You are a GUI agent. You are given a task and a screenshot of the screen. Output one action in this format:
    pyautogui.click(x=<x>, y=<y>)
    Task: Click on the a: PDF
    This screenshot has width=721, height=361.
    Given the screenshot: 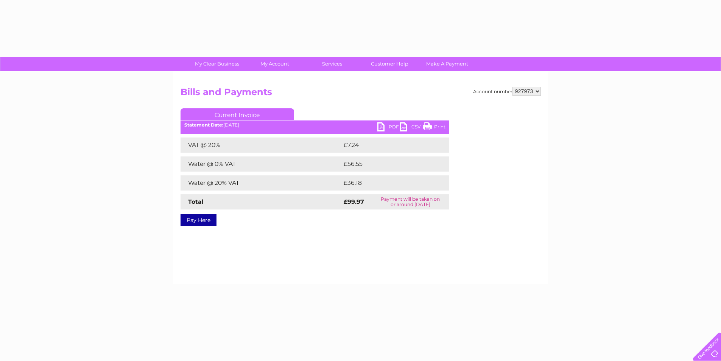 What is the action you would take?
    pyautogui.click(x=389, y=128)
    